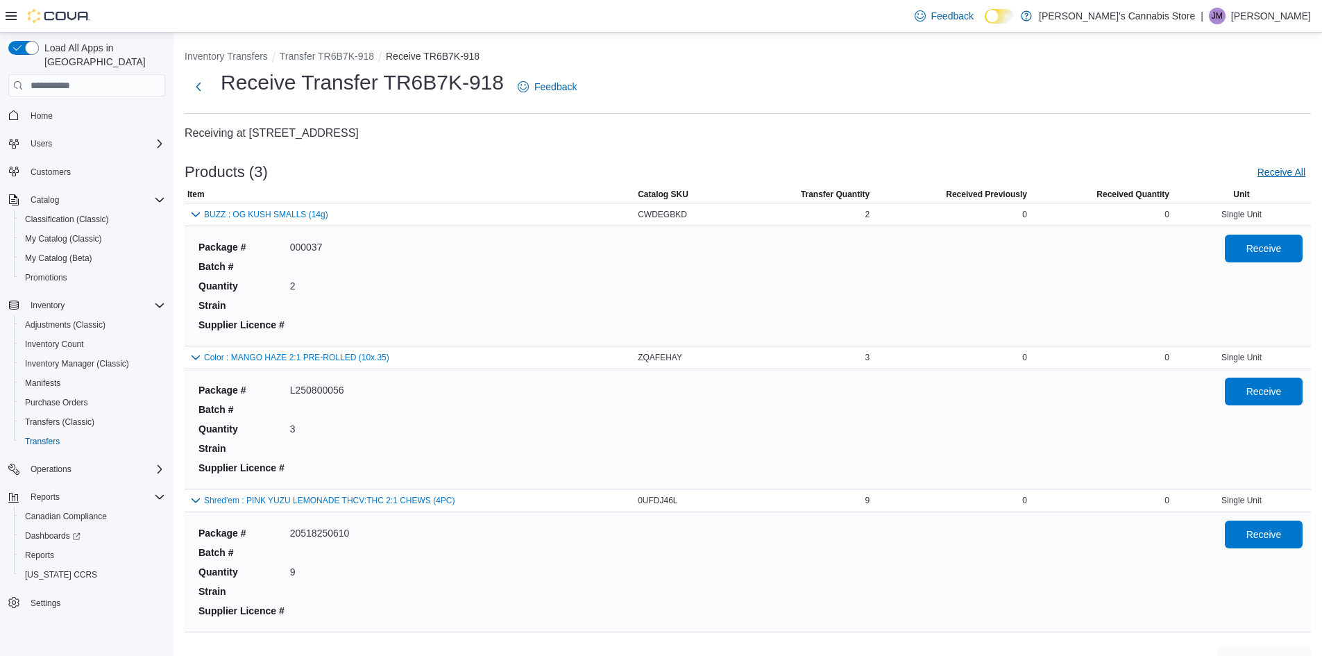 This screenshot has height=656, width=1322. What do you see at coordinates (58, 258) in the screenshot?
I see `span: My Catalog (Beta)` at bounding box center [58, 258].